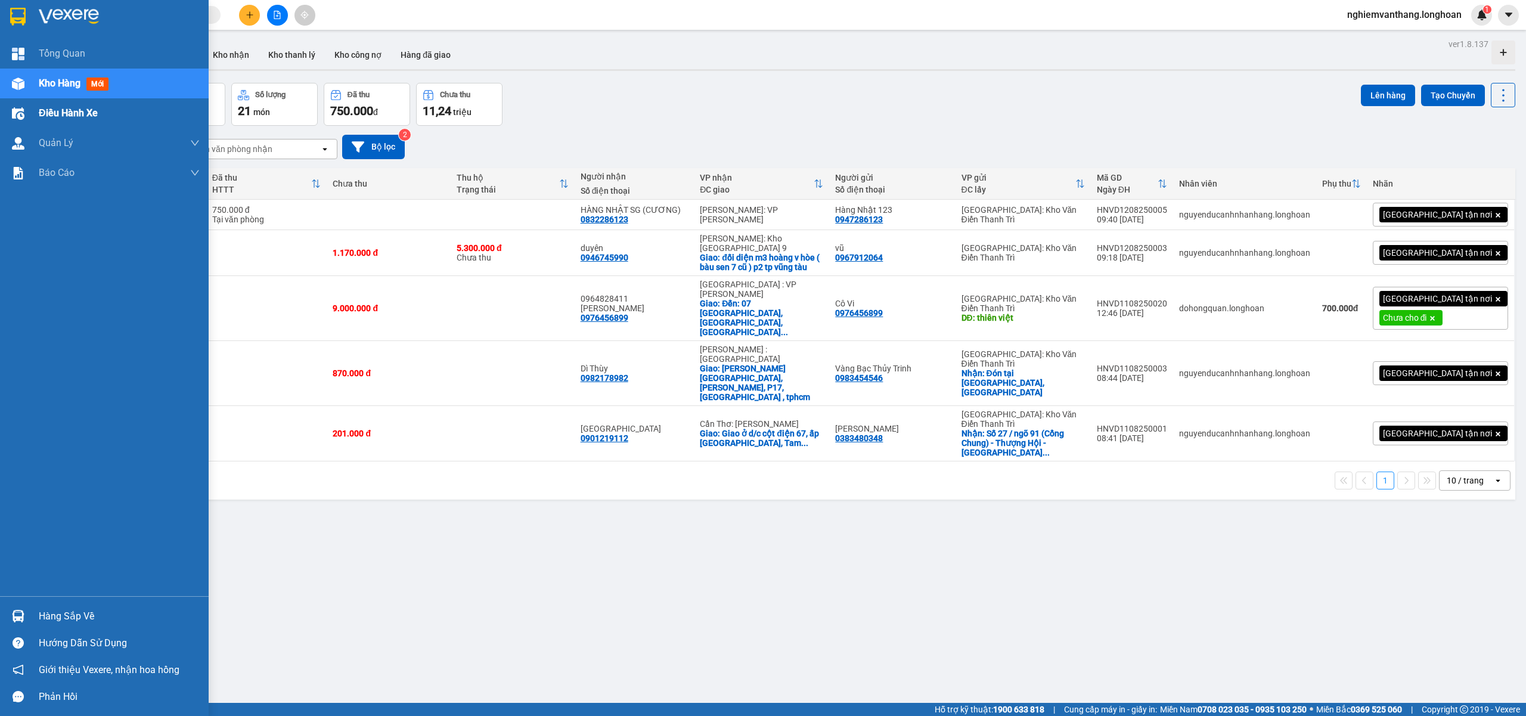 The height and width of the screenshot is (716, 1526). What do you see at coordinates (761, 318) in the screenshot?
I see `div: Giao: Đến: 07 Trường Sơn, Phường Cẩm Lệ, Thành phố Đà Nẵng` at bounding box center [761, 318].